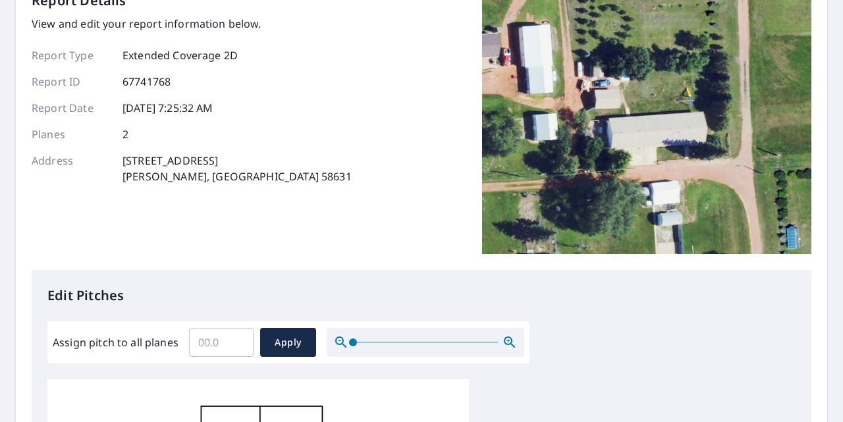 This screenshot has height=422, width=843. What do you see at coordinates (146, 82) in the screenshot?
I see `p: 67741768` at bounding box center [146, 82].